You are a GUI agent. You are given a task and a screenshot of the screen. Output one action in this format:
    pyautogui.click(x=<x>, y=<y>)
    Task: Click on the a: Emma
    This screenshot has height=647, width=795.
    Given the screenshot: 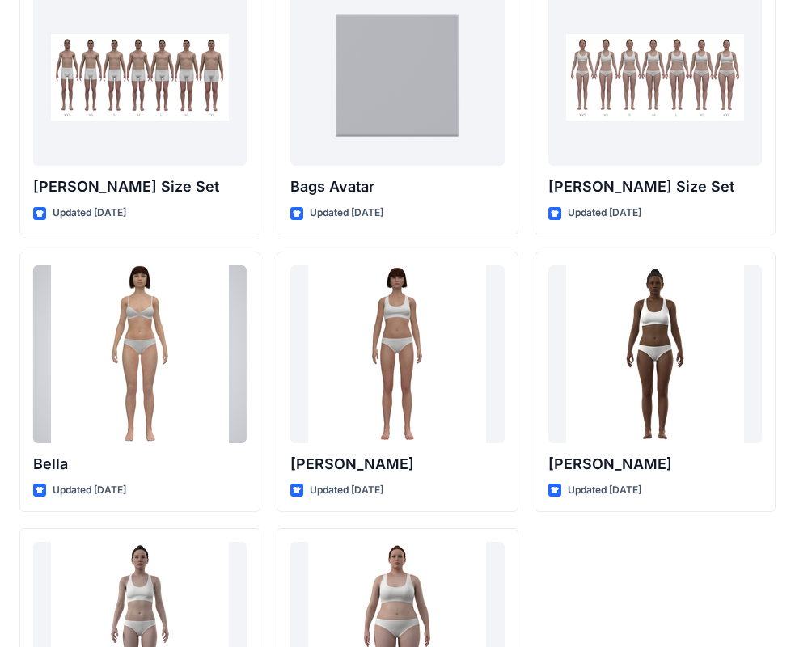 What is the action you would take?
    pyautogui.click(x=397, y=354)
    